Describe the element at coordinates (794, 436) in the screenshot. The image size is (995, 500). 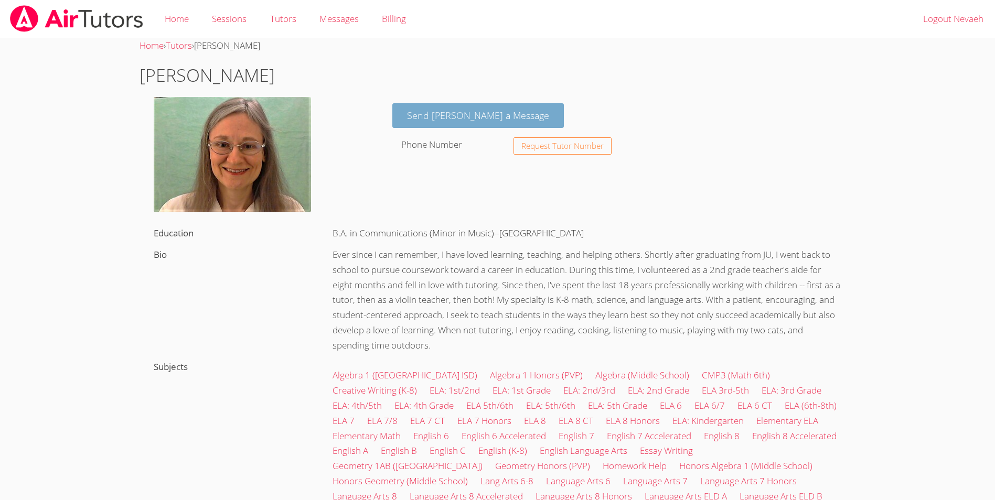
I see `a: English 8 Accelerated` at that location.